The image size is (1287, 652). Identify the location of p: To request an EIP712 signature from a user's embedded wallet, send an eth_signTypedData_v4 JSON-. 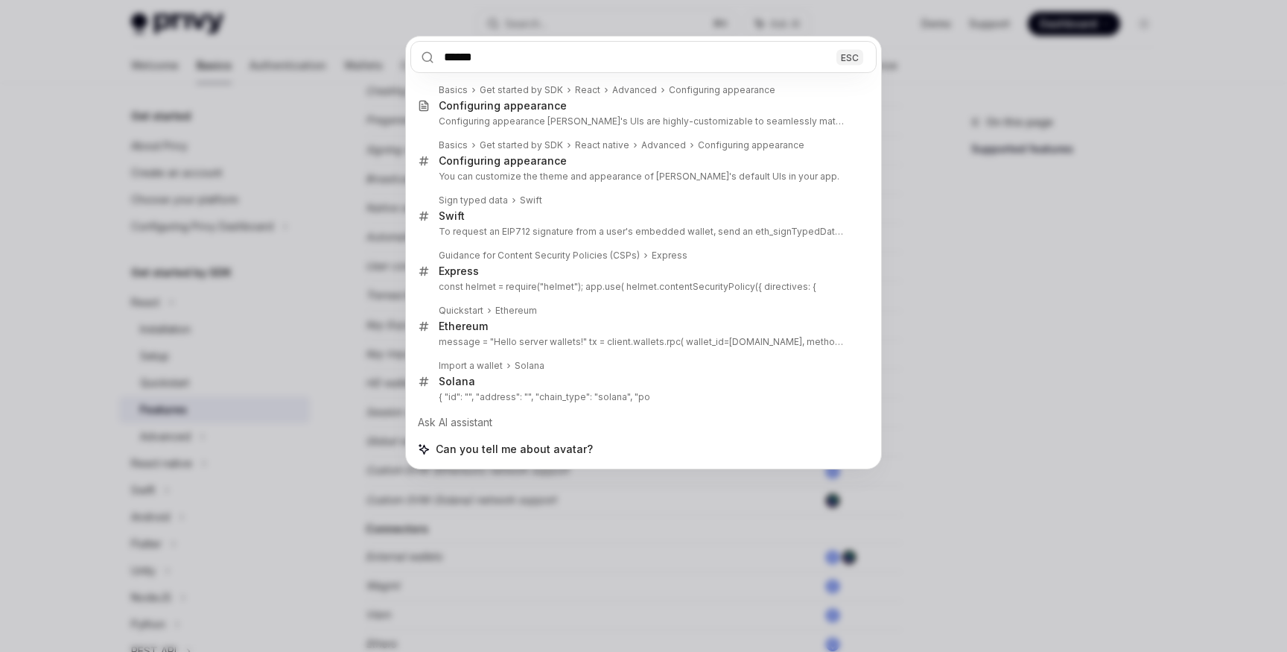
(642, 232).